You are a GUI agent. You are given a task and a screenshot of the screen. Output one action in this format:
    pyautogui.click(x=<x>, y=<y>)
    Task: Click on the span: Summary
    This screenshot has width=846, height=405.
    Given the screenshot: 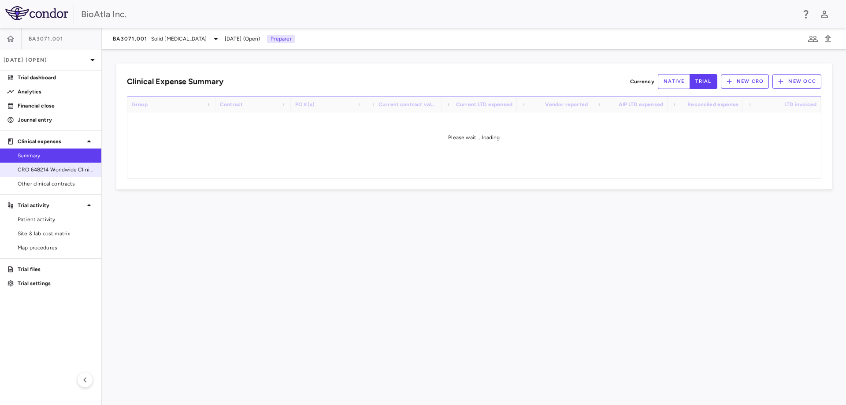 What is the action you would take?
    pyautogui.click(x=56, y=156)
    